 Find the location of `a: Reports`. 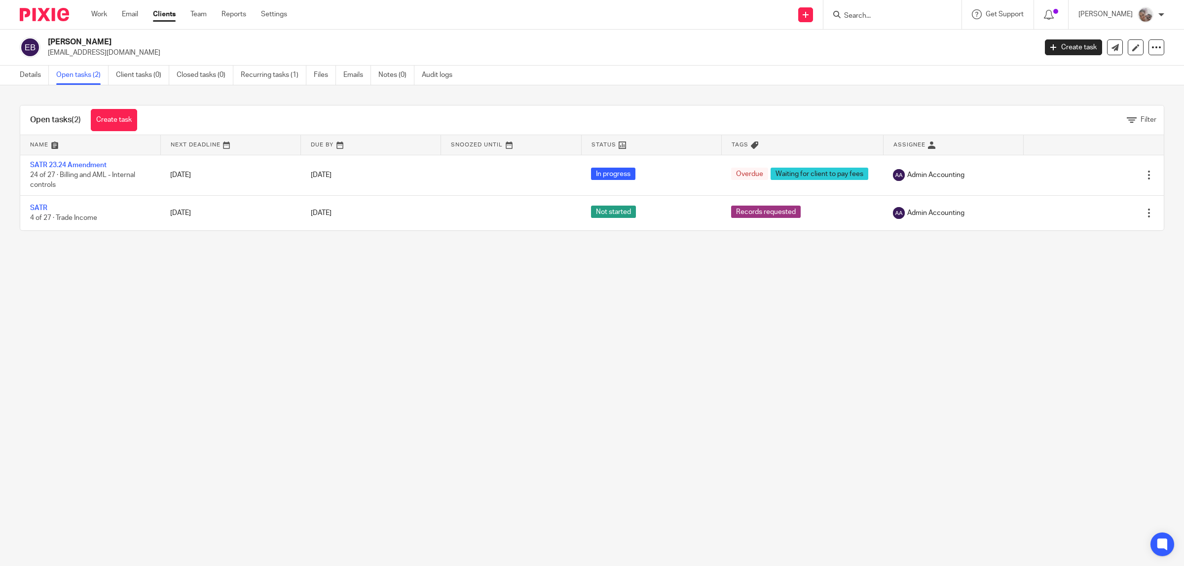

a: Reports is located at coordinates (234, 14).